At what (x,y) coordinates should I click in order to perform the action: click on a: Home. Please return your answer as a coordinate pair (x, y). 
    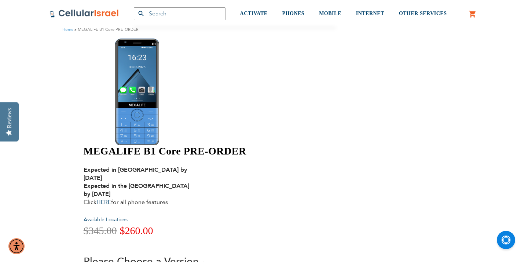
    Looking at the image, I should click on (68, 29).